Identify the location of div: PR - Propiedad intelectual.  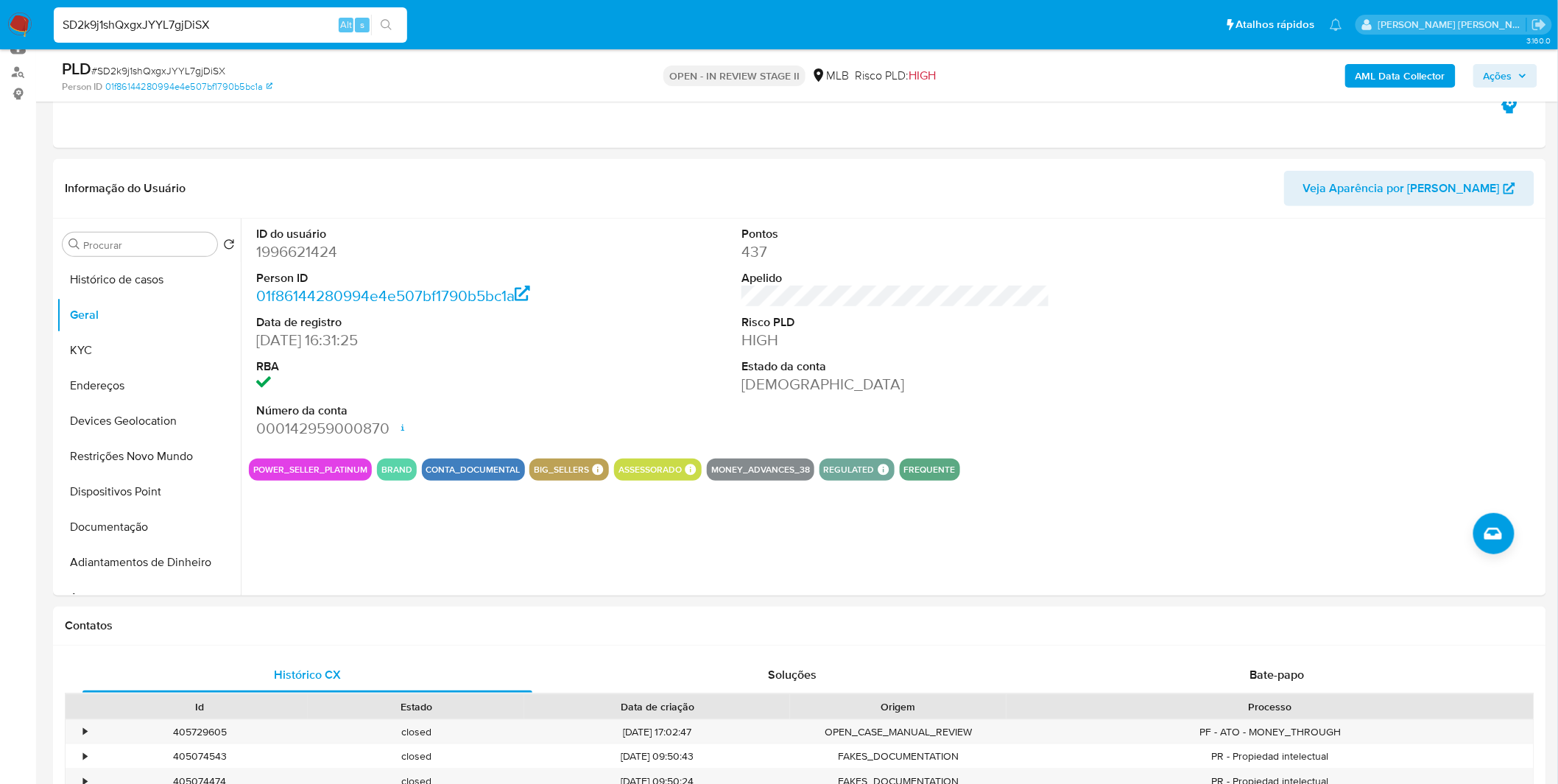
(1270, 756).